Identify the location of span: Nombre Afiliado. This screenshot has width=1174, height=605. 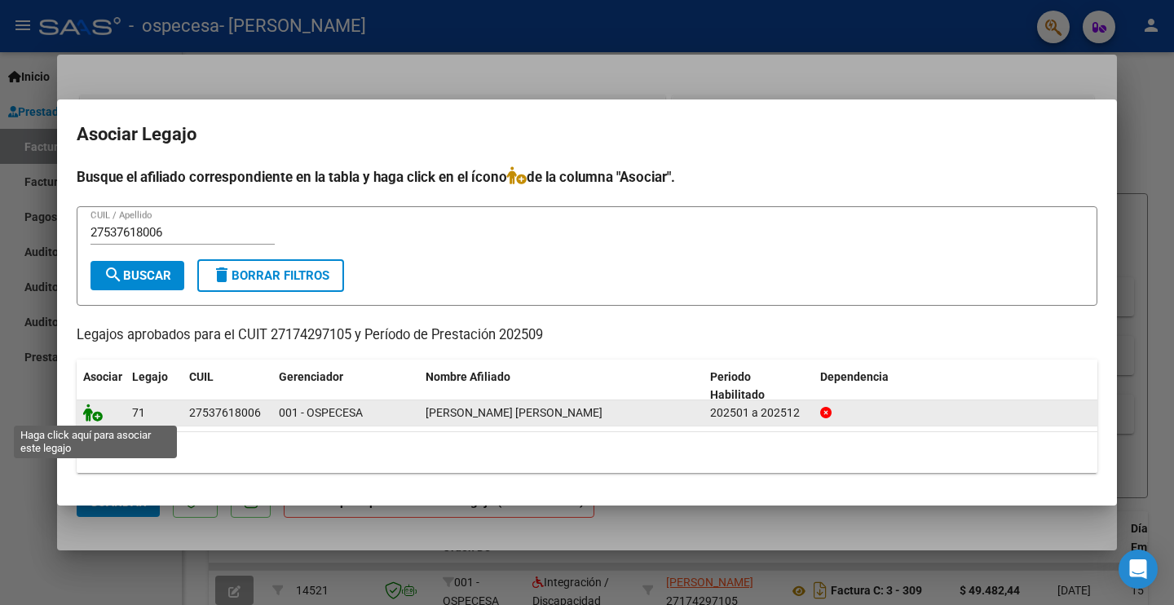
(468, 377).